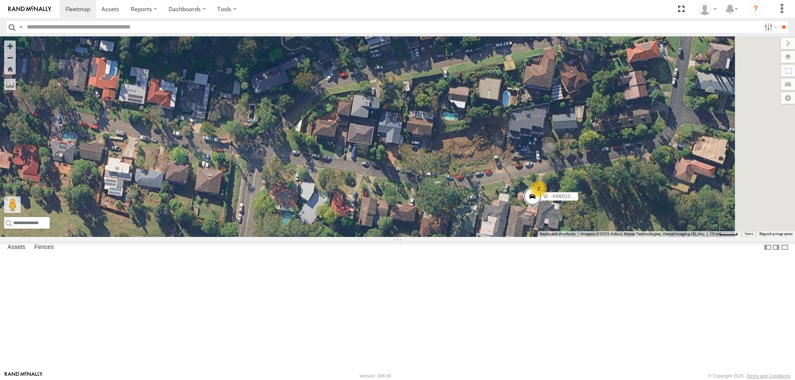 The width and height of the screenshot is (795, 380). Describe the element at coordinates (714, 234) in the screenshot. I see `span: 10 m` at that location.